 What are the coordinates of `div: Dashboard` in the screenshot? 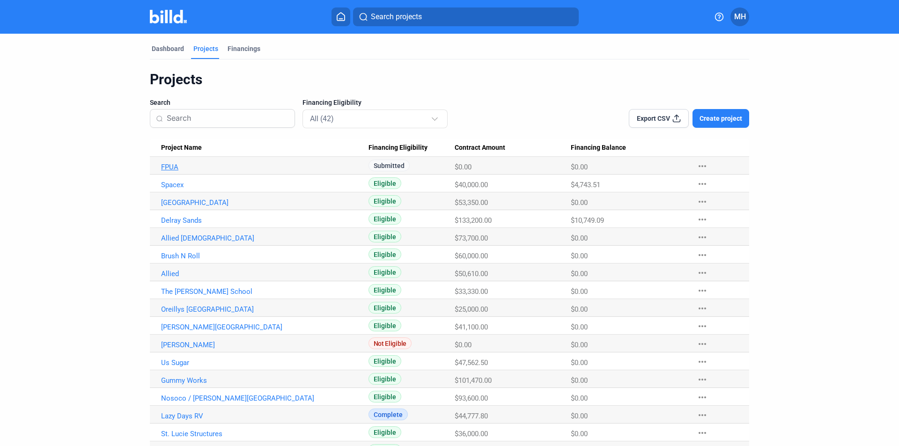 It's located at (168, 49).